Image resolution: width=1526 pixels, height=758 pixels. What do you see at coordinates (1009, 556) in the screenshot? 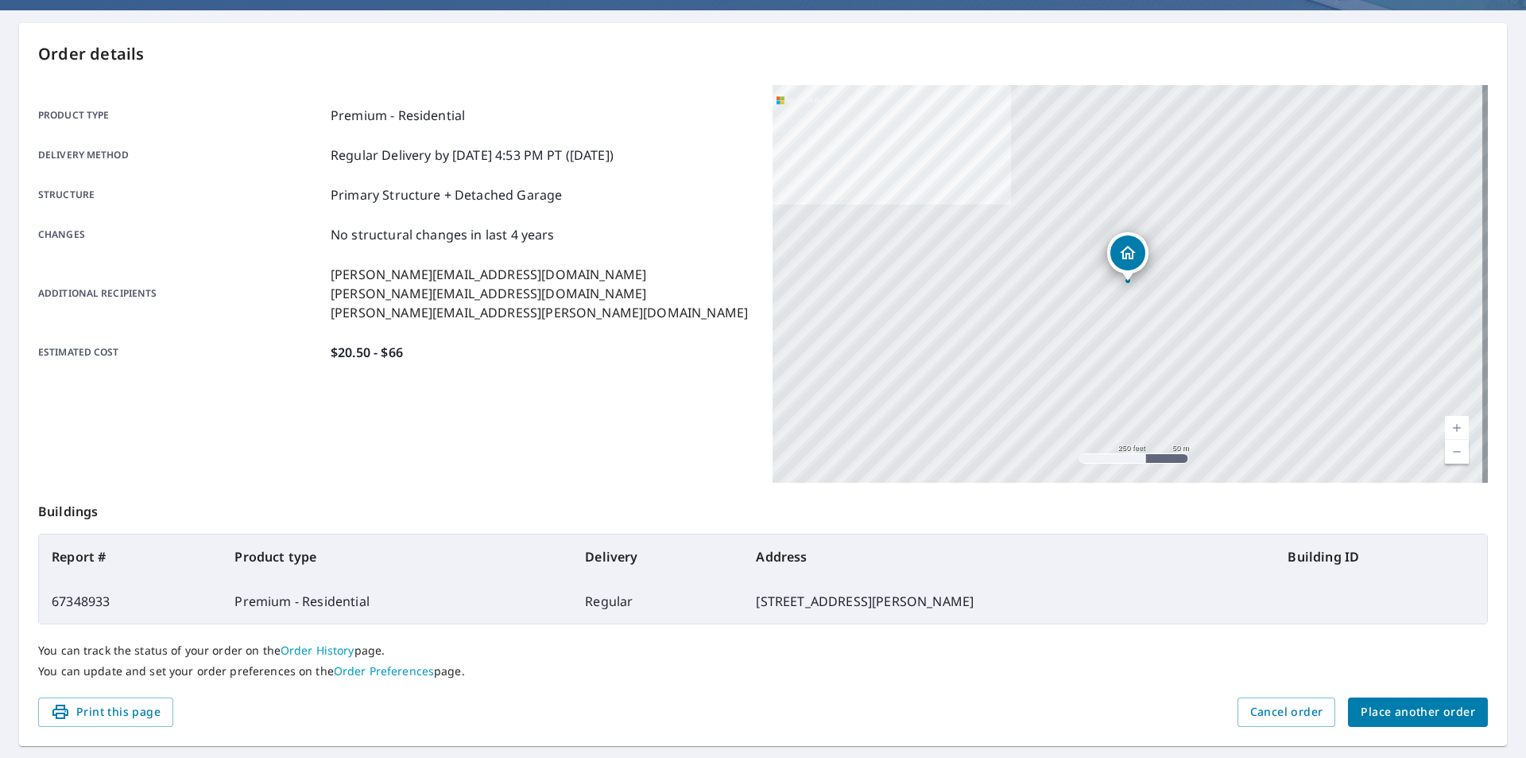
I see `th: Address` at bounding box center [1009, 556].